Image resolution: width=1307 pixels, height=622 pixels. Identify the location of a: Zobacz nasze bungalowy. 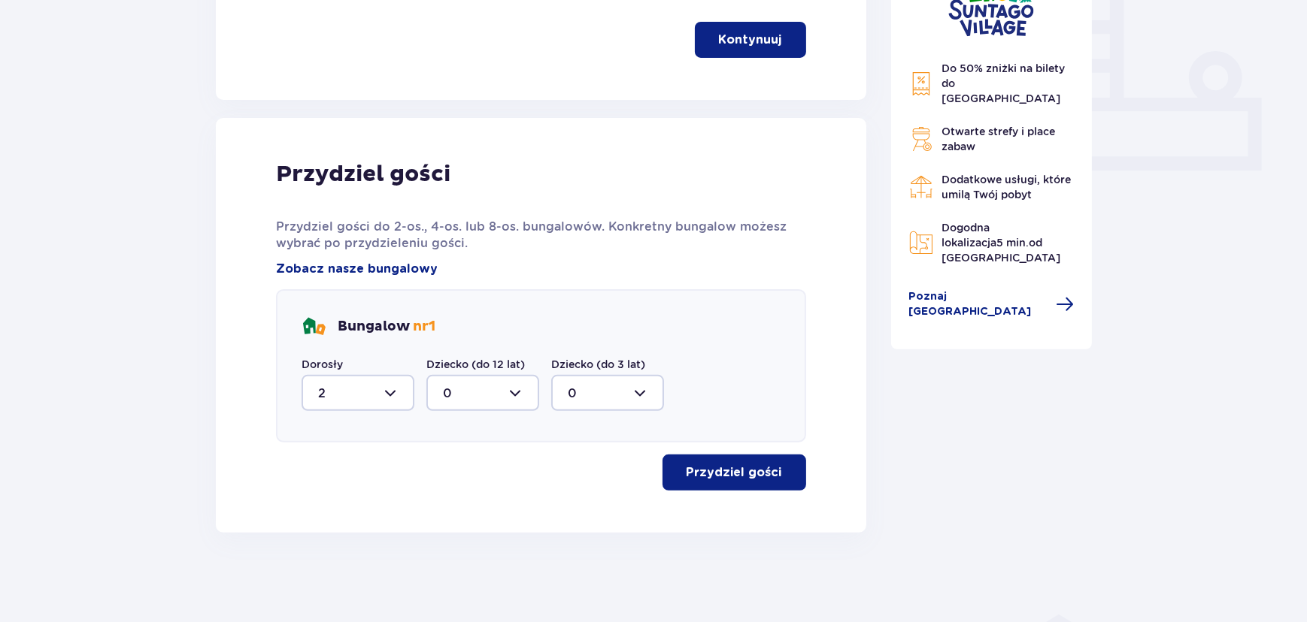
(356, 269).